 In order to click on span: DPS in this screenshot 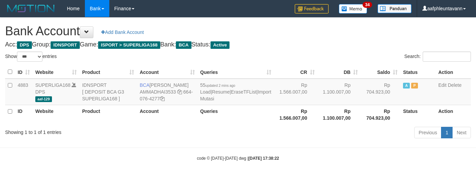, I will do `click(24, 45)`.